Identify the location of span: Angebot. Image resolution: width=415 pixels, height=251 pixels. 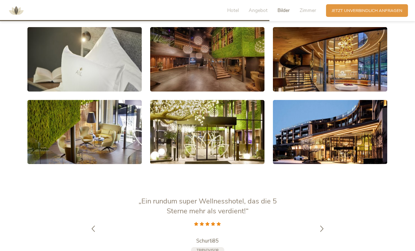
(258, 10).